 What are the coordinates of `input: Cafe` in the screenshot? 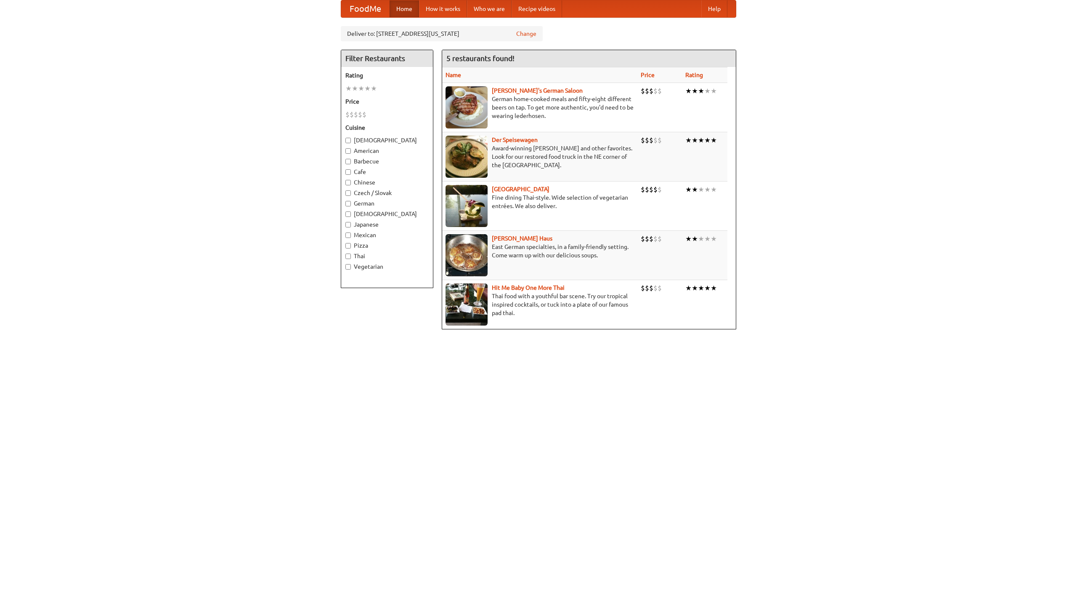 It's located at (348, 172).